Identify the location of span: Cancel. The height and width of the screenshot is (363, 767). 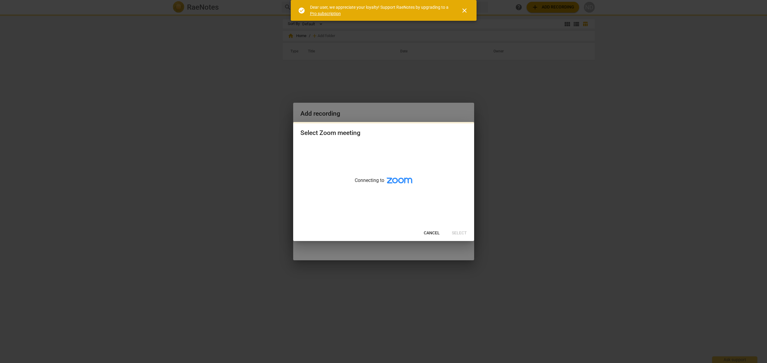
(431, 233).